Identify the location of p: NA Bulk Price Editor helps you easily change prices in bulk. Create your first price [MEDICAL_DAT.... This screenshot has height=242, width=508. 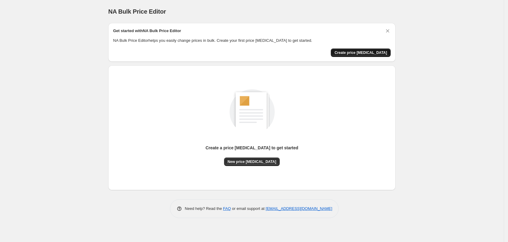
(252, 41).